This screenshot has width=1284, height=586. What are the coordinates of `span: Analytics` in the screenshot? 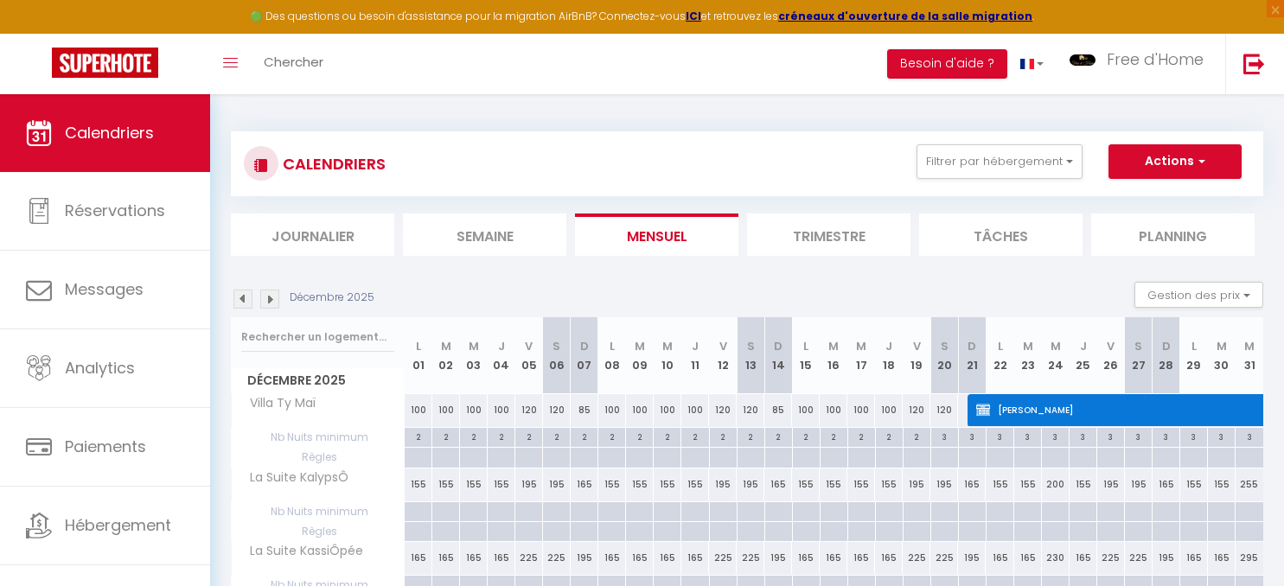 It's located at (99, 368).